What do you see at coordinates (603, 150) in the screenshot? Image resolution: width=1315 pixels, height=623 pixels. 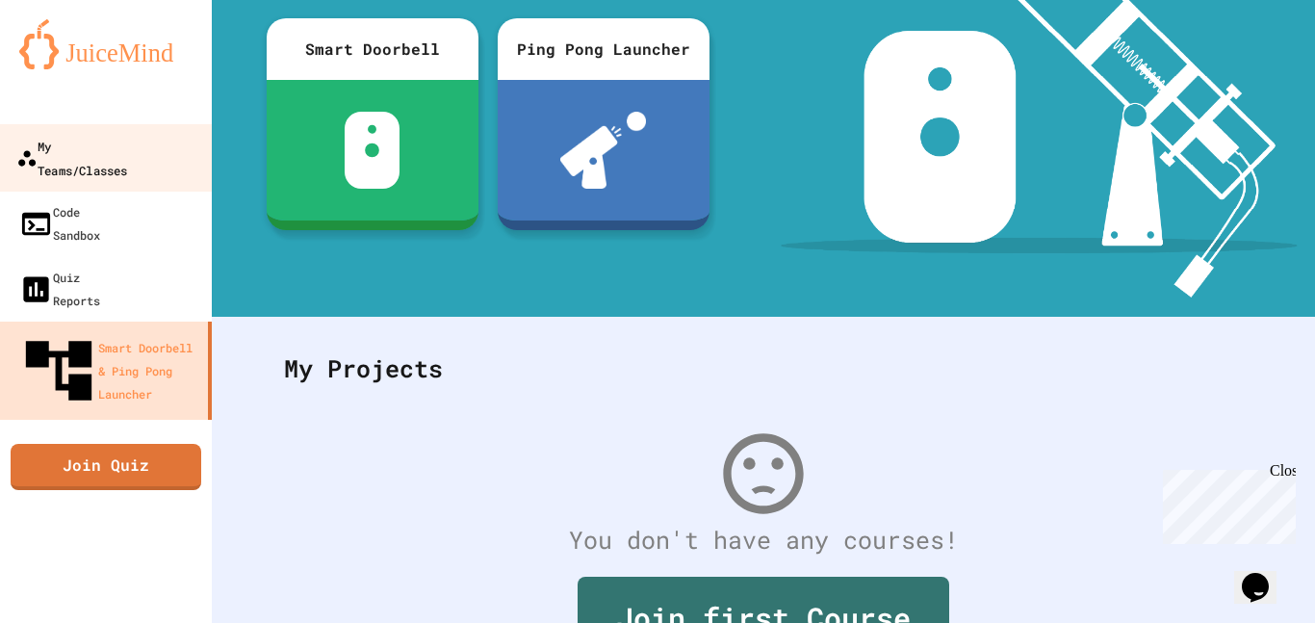 I see `img: ppl-with-ball.png` at bounding box center [603, 150].